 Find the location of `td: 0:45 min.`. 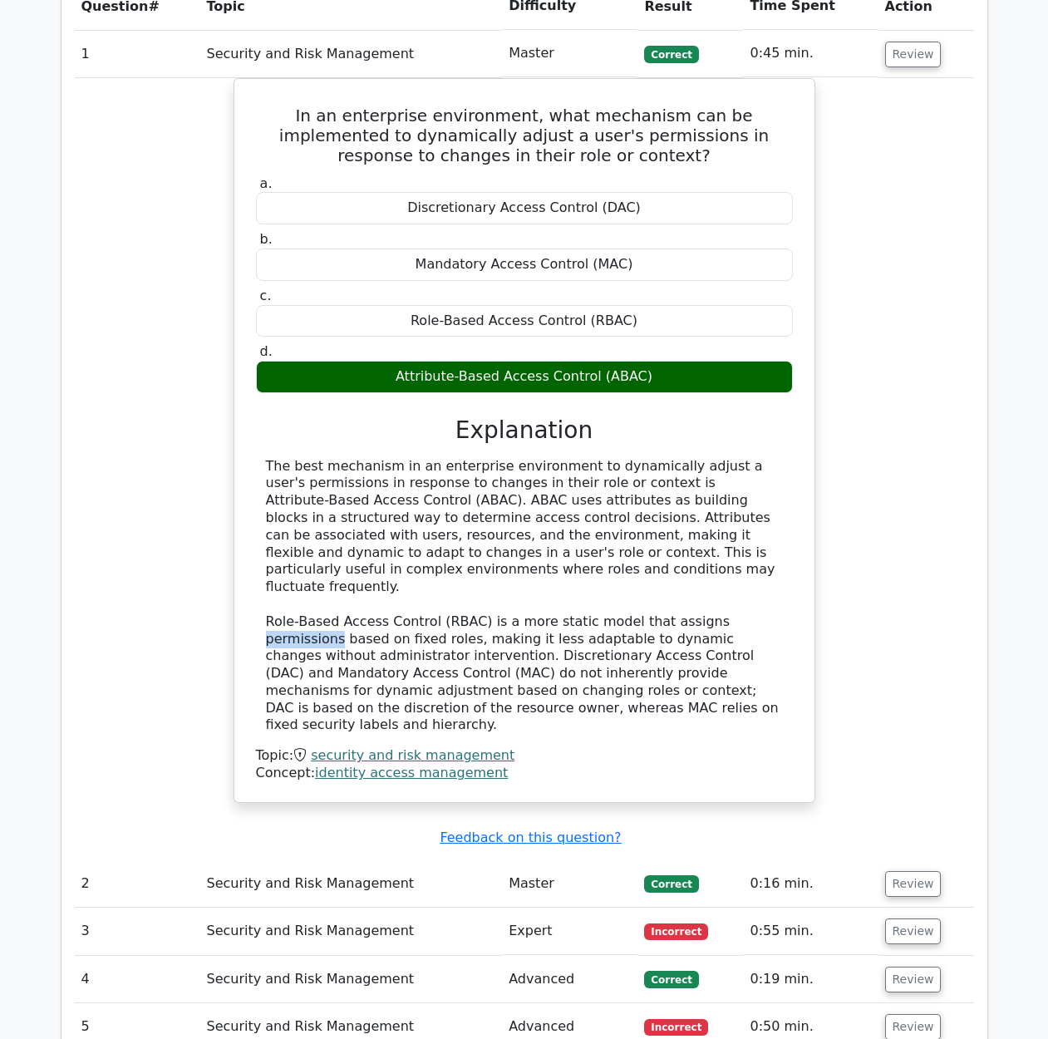

td: 0:45 min. is located at coordinates (810, 53).